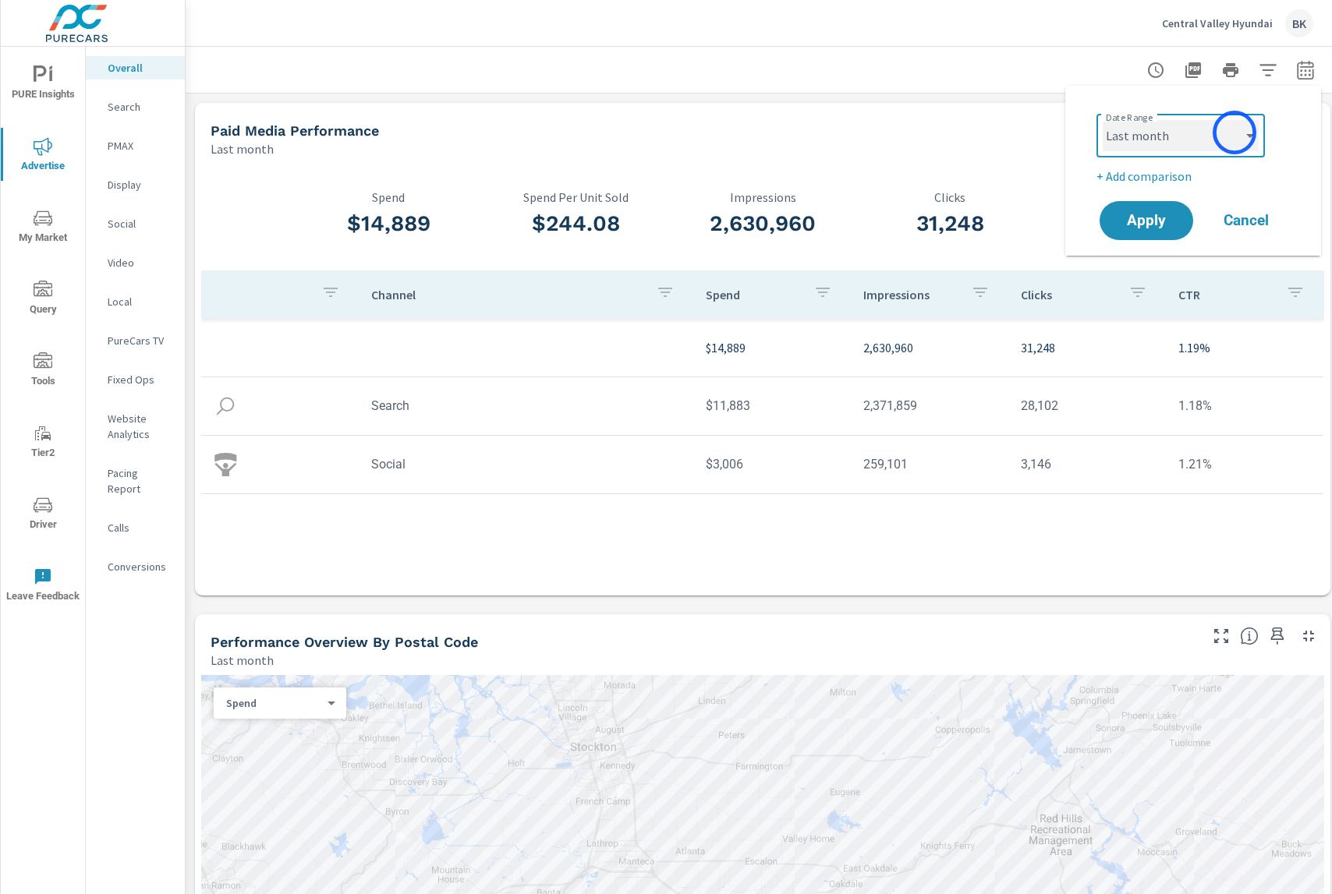 This screenshot has height=894, width=1332. Describe the element at coordinates (525, 405) in the screenshot. I see `td: Search` at that location.